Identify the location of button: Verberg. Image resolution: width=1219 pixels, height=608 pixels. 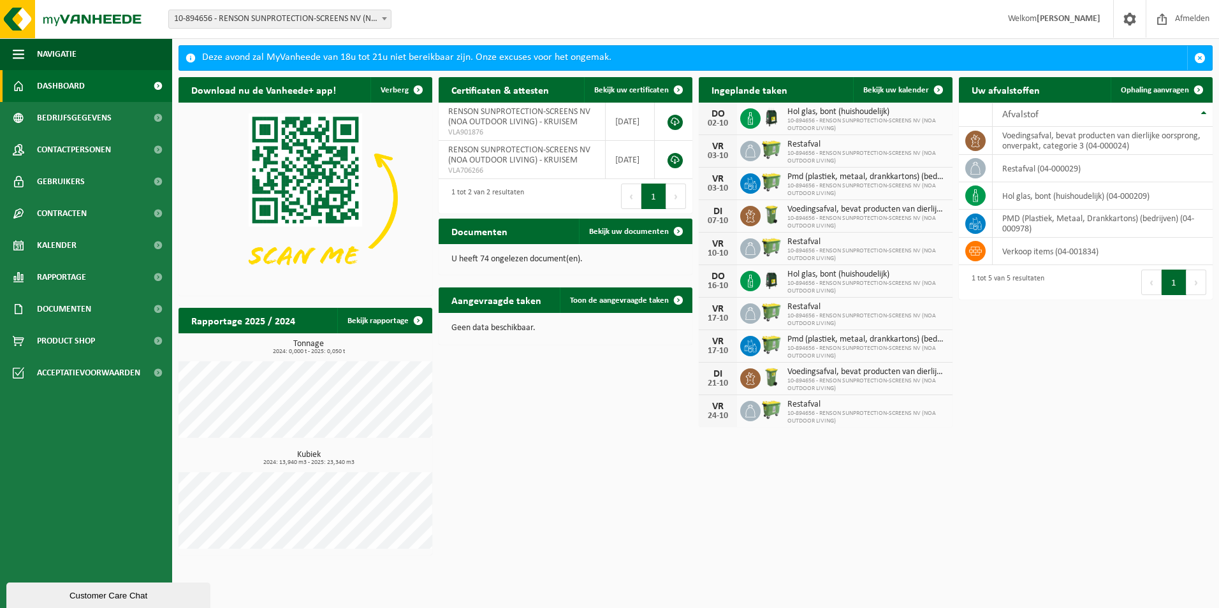
(400, 90).